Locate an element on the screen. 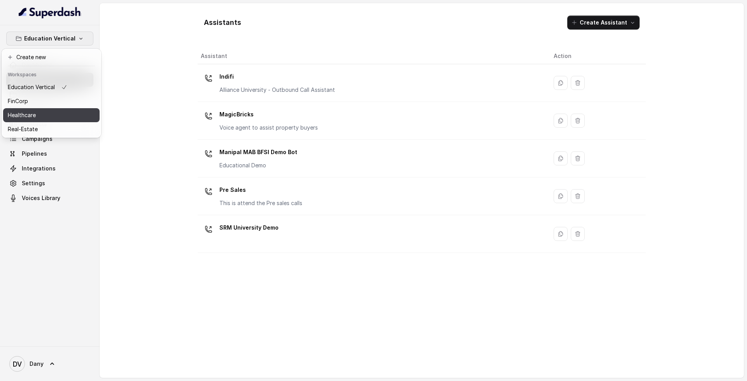 The image size is (747, 381). header: Workspaces is located at coordinates (51, 74).